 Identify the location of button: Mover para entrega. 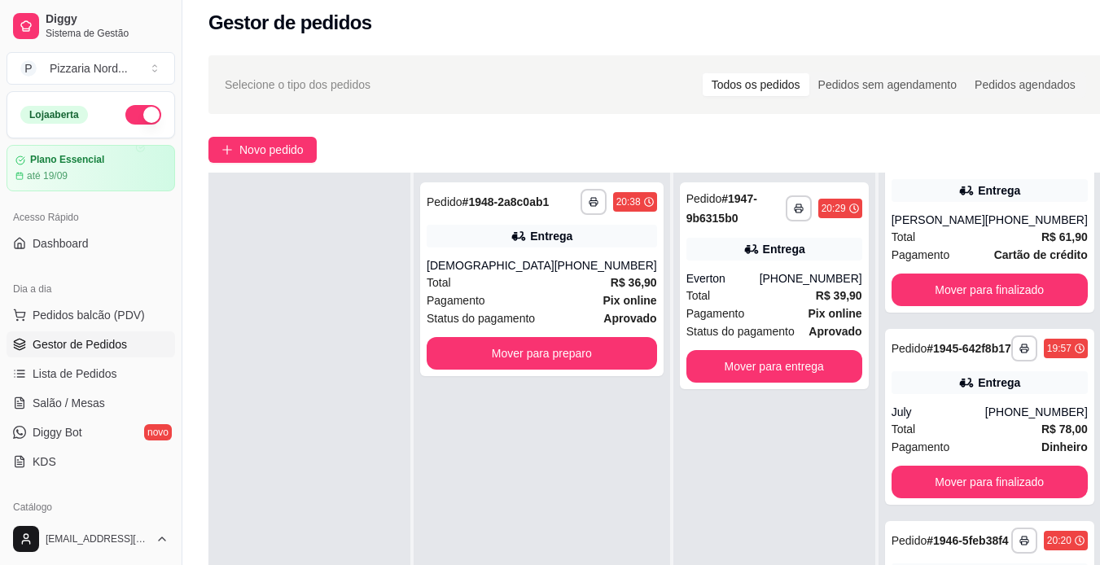
(774, 366).